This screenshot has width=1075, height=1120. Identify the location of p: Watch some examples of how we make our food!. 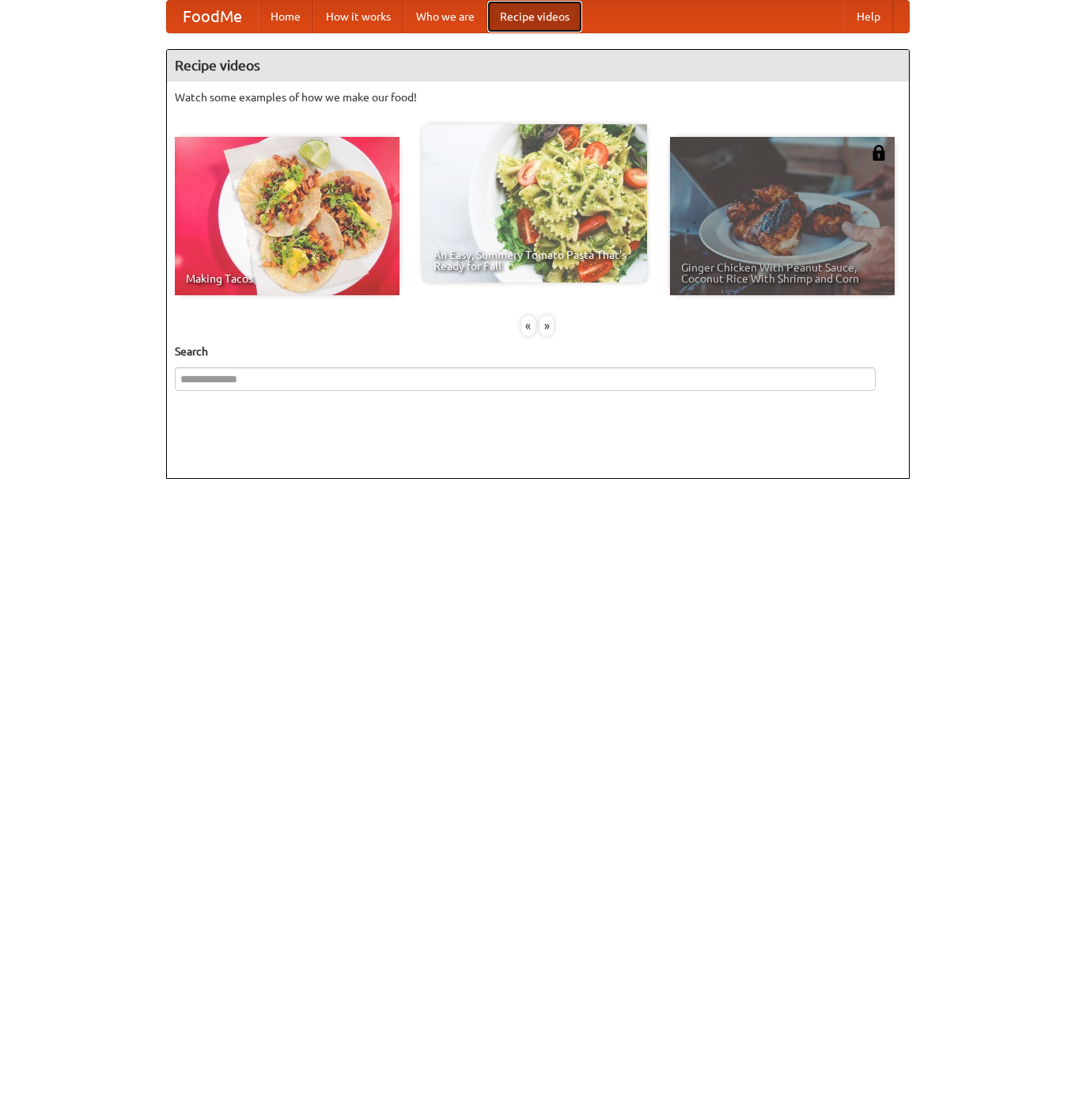
(538, 97).